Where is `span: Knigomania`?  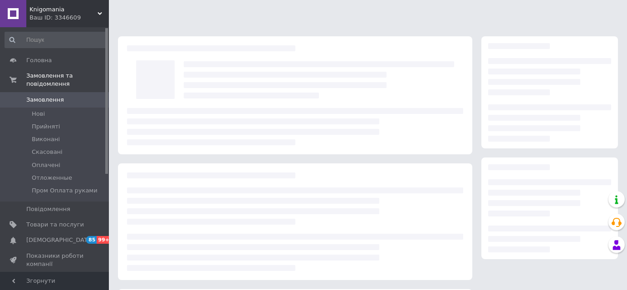 span: Knigomania is located at coordinates (63, 10).